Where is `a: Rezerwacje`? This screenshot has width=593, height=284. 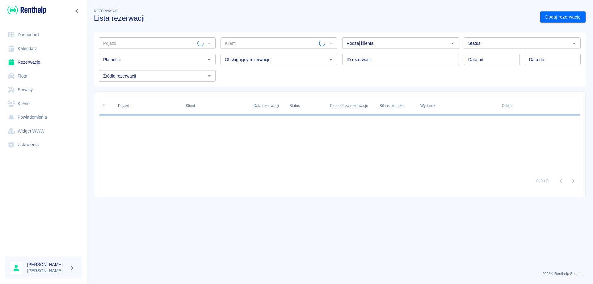
a: Rezerwacje is located at coordinates (43, 62).